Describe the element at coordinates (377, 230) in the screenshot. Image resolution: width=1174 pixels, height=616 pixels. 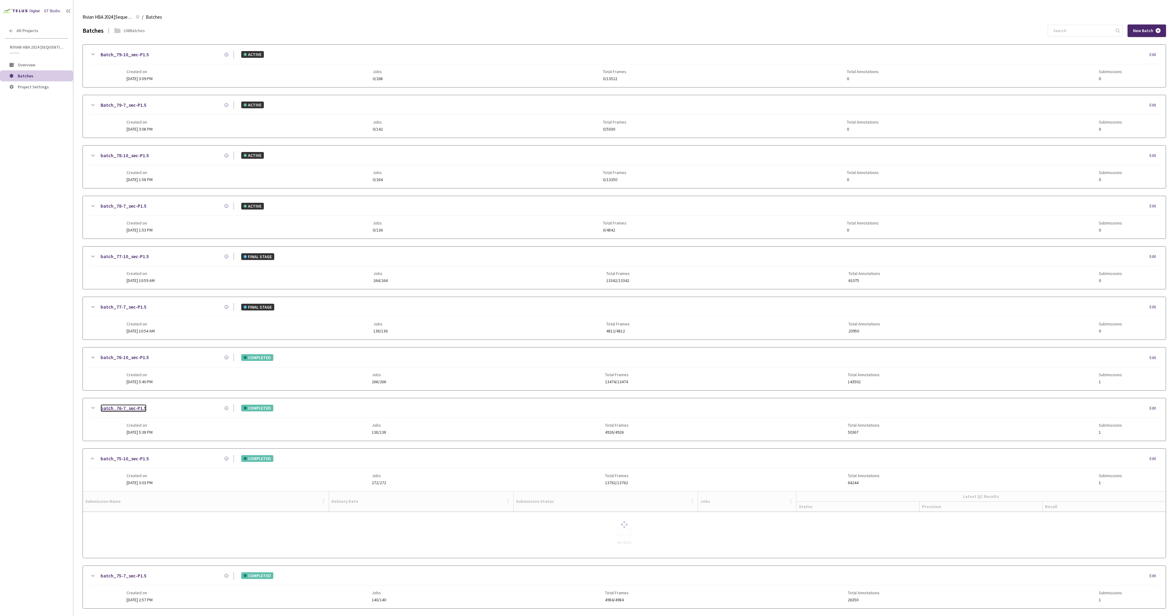
I see `span: 0/136` at that location.